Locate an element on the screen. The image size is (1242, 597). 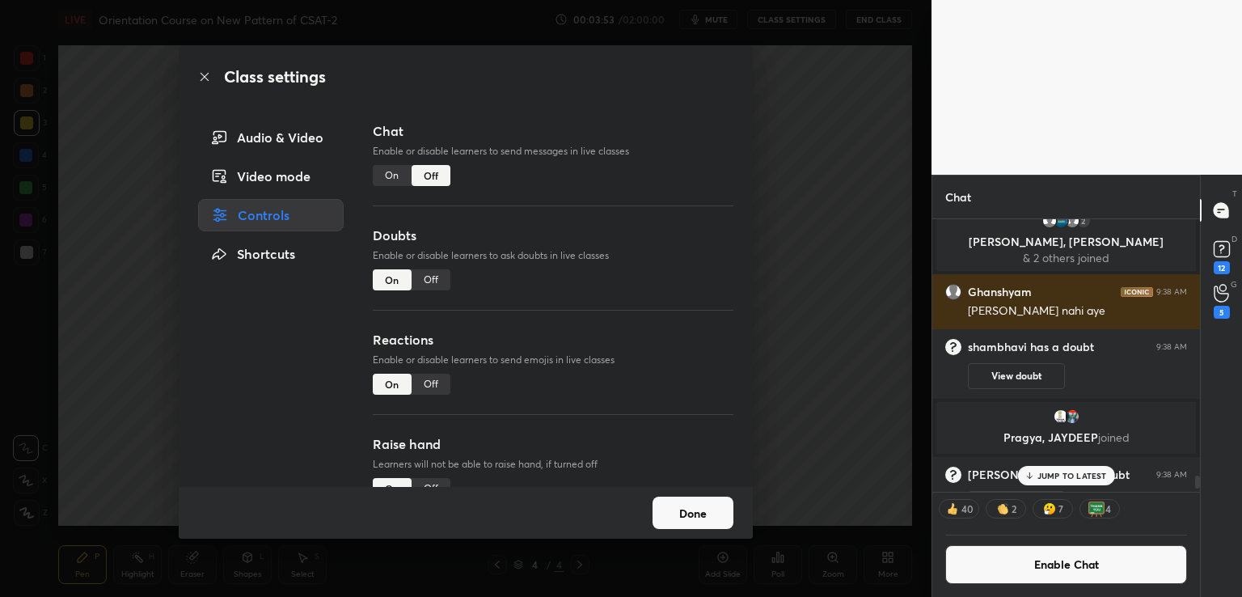
div: Shortcuts is located at coordinates (271, 254).